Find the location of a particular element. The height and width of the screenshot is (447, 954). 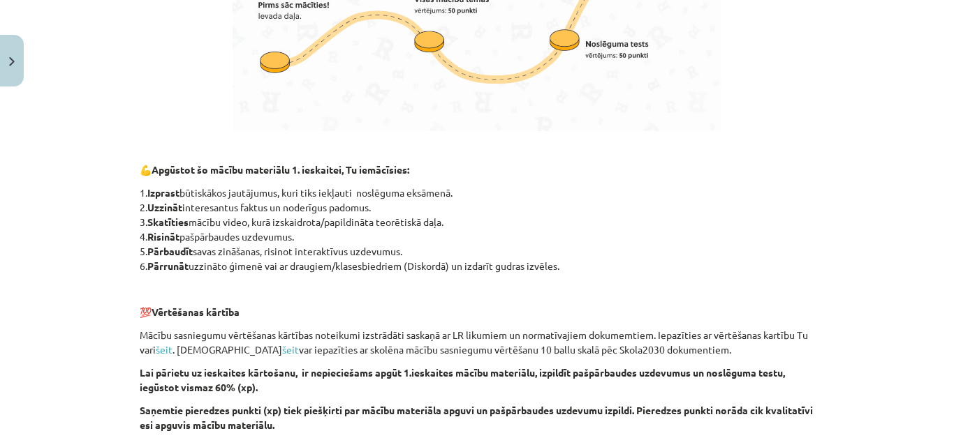

strong: Risināt is located at coordinates (163, 237).